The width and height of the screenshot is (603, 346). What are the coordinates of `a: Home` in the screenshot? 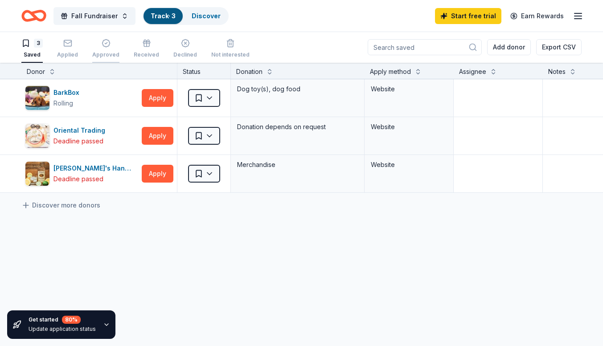 It's located at (34, 16).